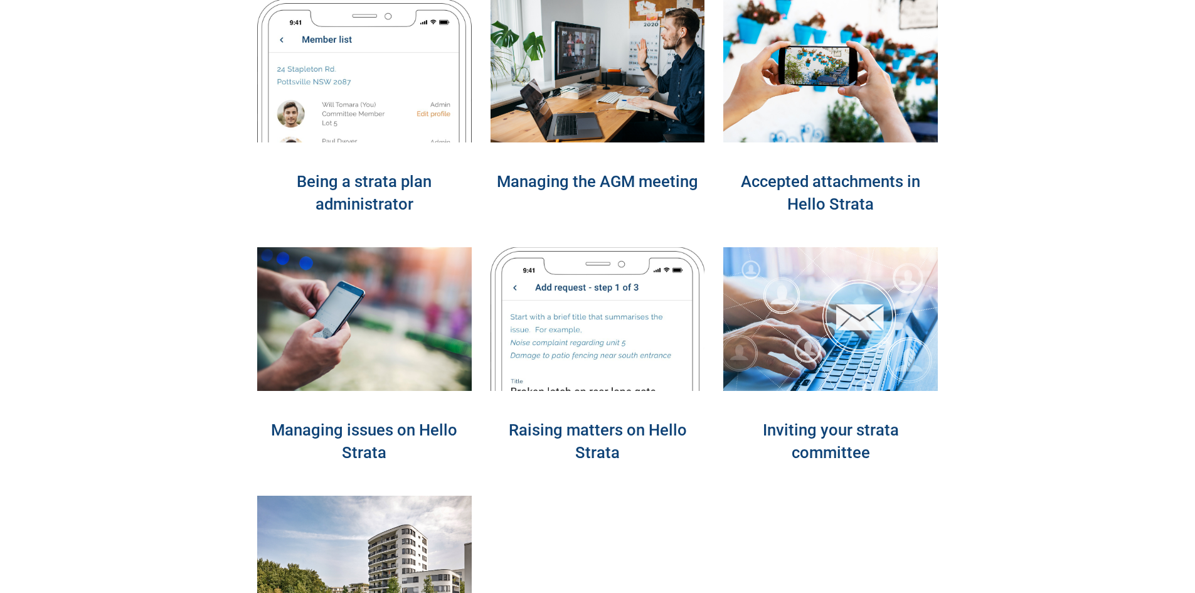 This screenshot has height=593, width=1195. I want to click on a: Managing issues on Hello Strata, so click(364, 441).